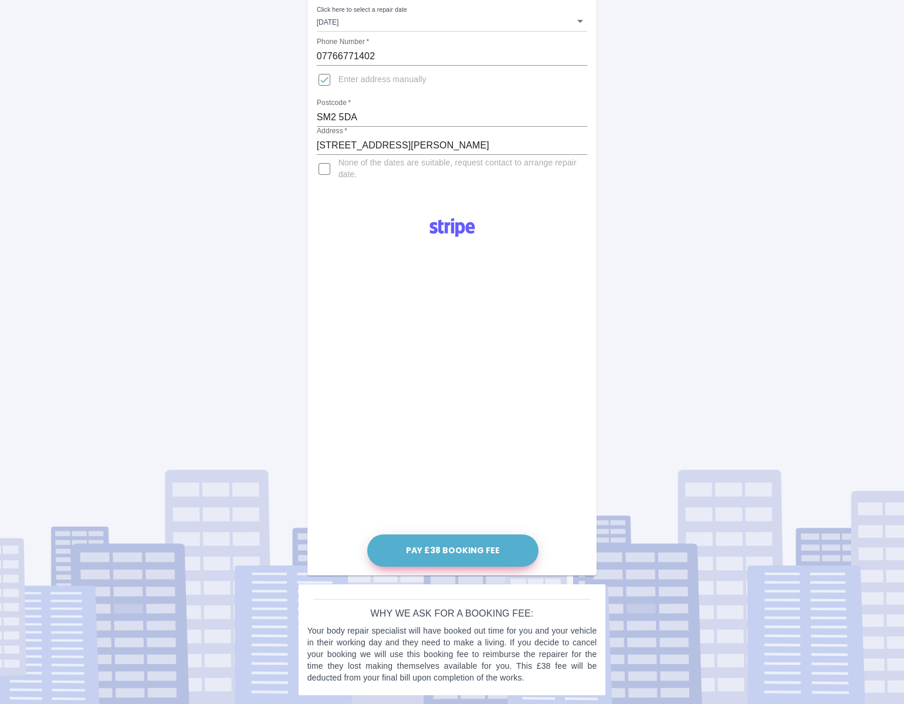 The image size is (904, 704). What do you see at coordinates (332, 131) in the screenshot?
I see `label: Address` at bounding box center [332, 131].